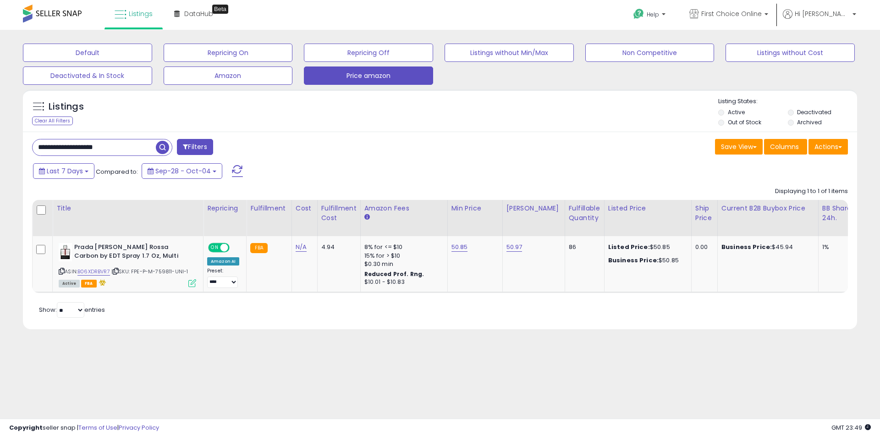 This screenshot has width=880, height=437. Describe the element at coordinates (829, 147) in the screenshot. I see `button: Actions` at that location.